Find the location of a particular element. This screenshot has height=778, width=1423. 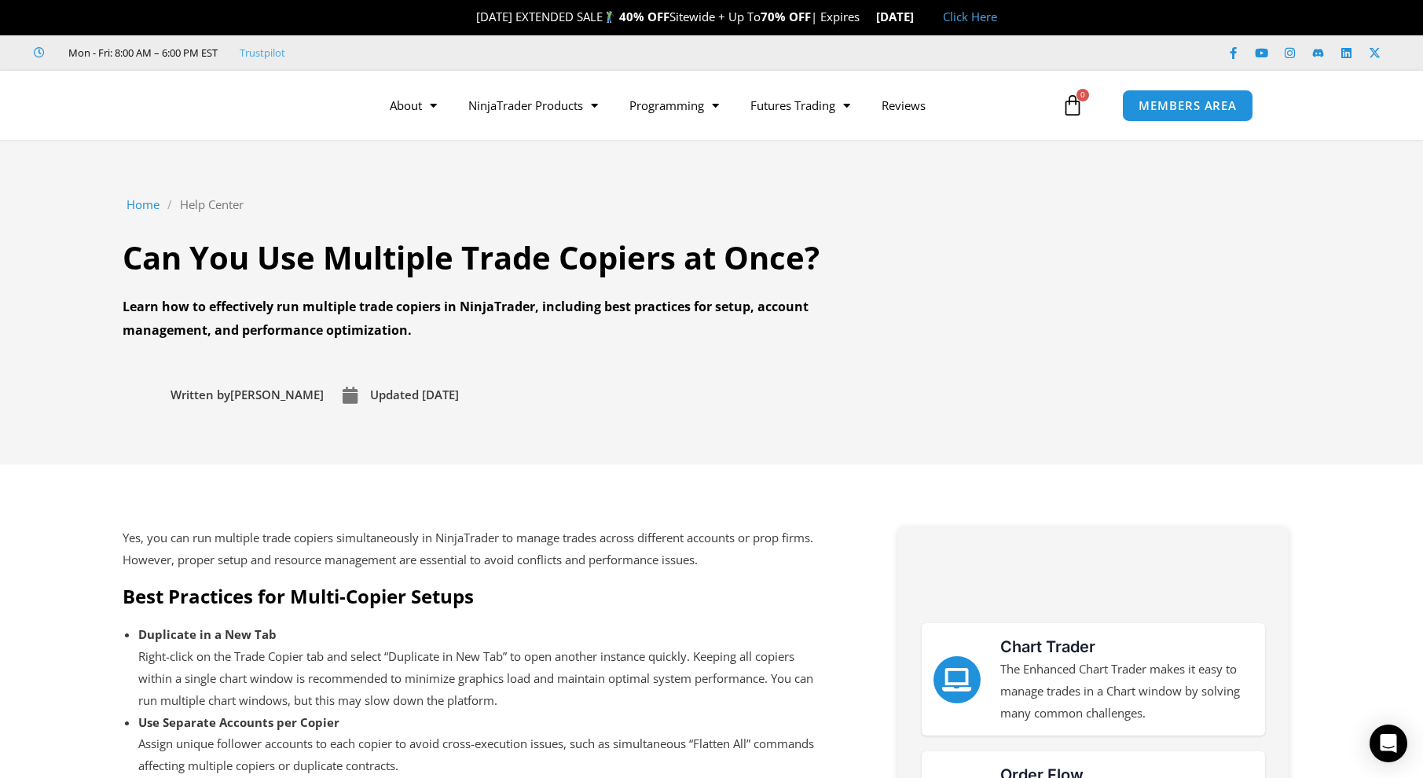

a: Futures Trading is located at coordinates (800, 105).